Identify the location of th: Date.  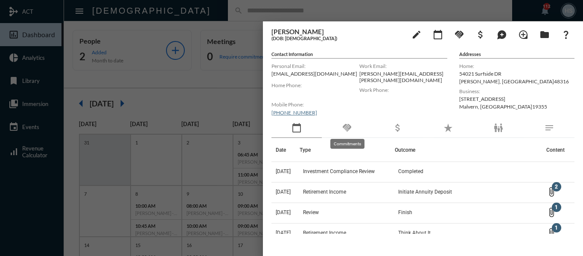
(286, 150).